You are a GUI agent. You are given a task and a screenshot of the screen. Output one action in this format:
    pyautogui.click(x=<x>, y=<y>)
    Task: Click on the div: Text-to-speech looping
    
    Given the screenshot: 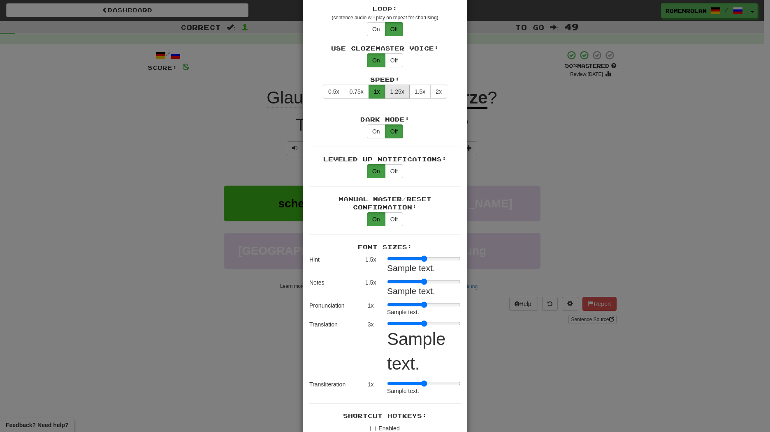 What is the action you would take?
    pyautogui.click(x=385, y=29)
    